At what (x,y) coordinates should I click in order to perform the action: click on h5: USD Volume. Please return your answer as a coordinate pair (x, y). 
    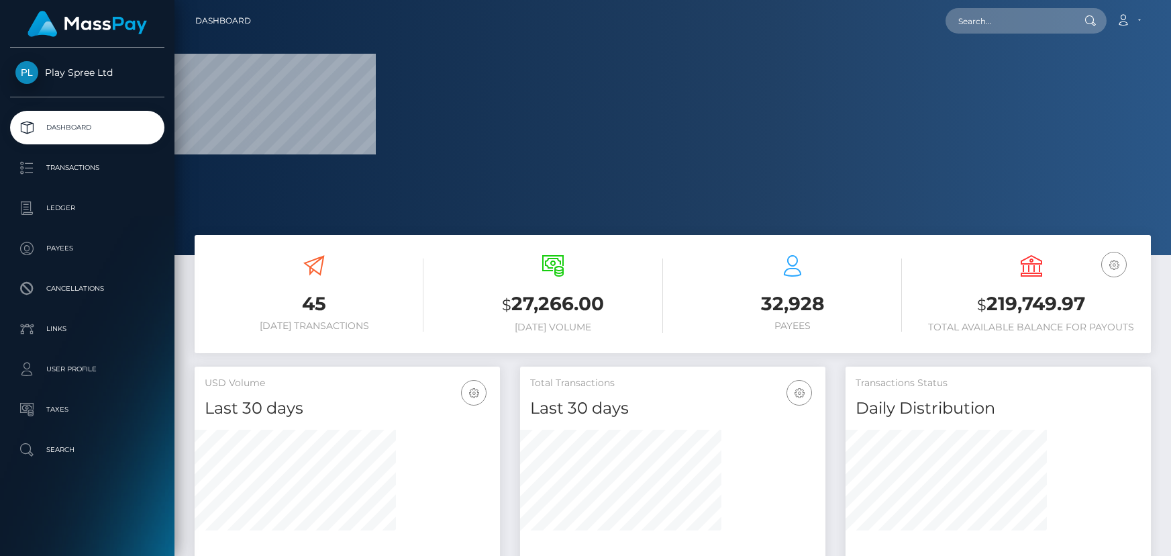
    Looking at the image, I should click on (347, 383).